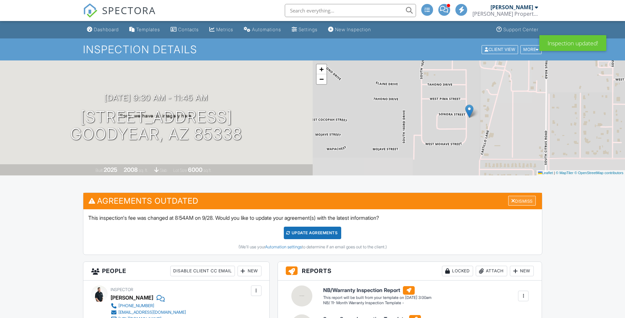 This screenshot has height=318, width=625. I want to click on img: The Best Home Inspection Software - Spectora, so click(90, 11).